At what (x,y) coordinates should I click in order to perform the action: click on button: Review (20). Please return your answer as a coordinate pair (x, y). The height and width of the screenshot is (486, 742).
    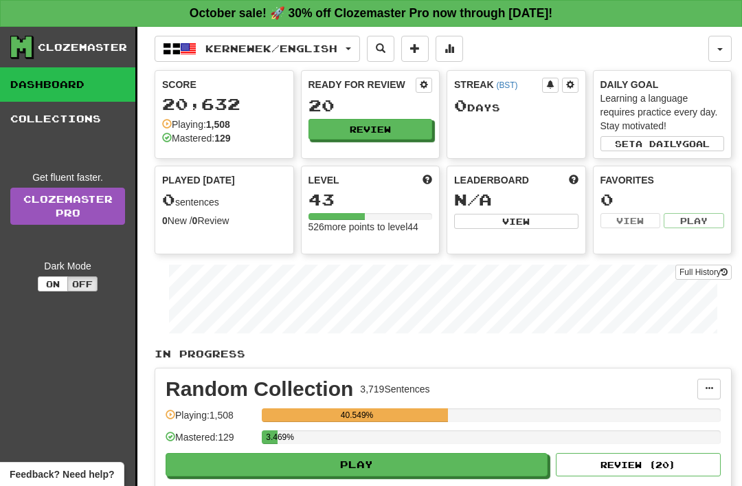
    Looking at the image, I should click on (638, 464).